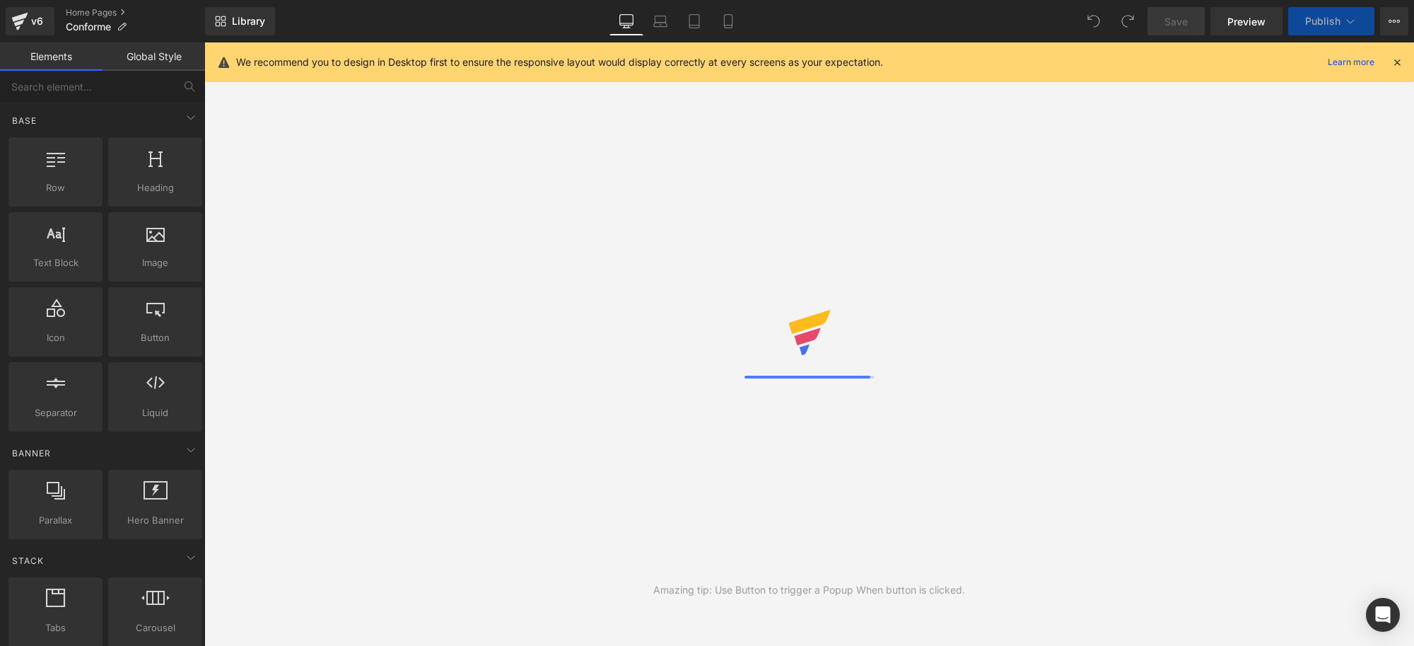  What do you see at coordinates (1331, 21) in the screenshot?
I see `button: Publish` at bounding box center [1331, 21].